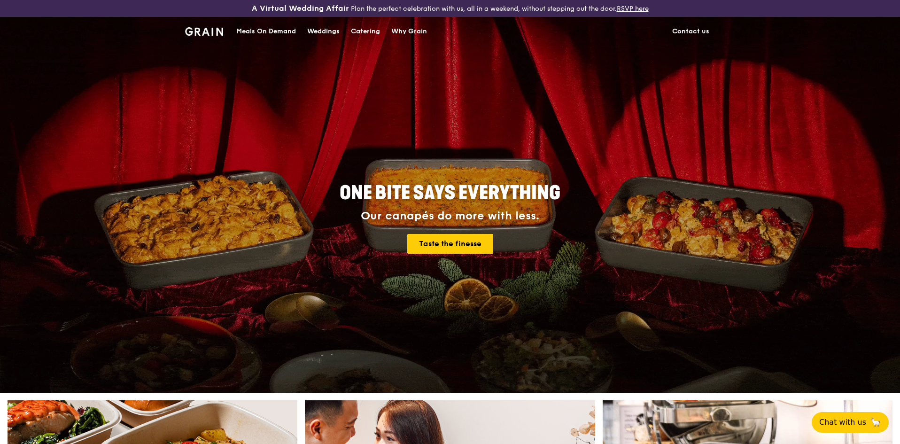 This screenshot has height=444, width=900. What do you see at coordinates (450, 244) in the screenshot?
I see `a: Taste the finesse` at bounding box center [450, 244].